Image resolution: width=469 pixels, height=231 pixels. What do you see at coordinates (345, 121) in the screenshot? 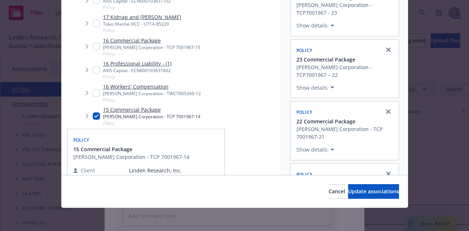
I see `button: 22 Commercial Package` at bounding box center [345, 121].